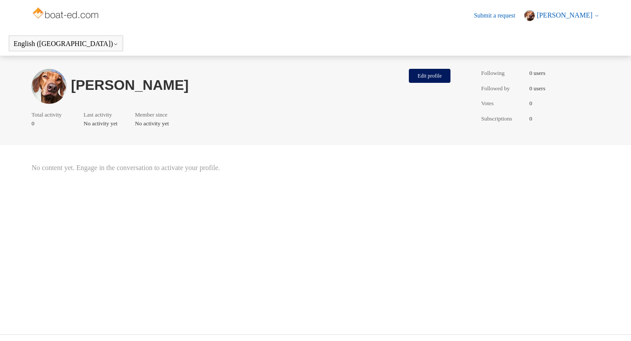 This screenshot has height=341, width=631. What do you see at coordinates (46, 115) in the screenshot?
I see `span: Total activity` at bounding box center [46, 115].